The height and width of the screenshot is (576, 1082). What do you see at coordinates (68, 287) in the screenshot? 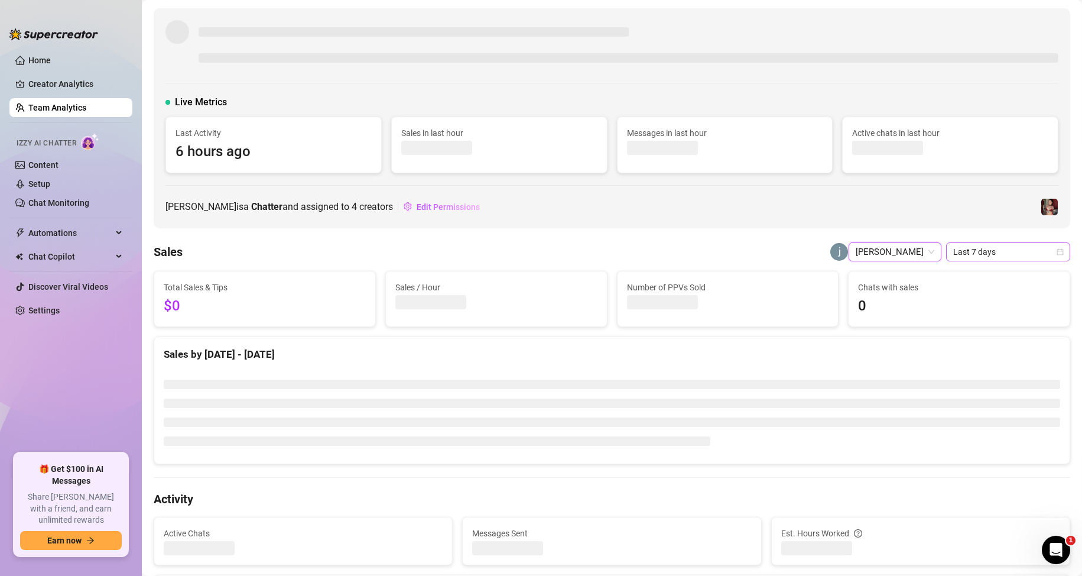
I see `a: Discover Viral Videos` at bounding box center [68, 287].